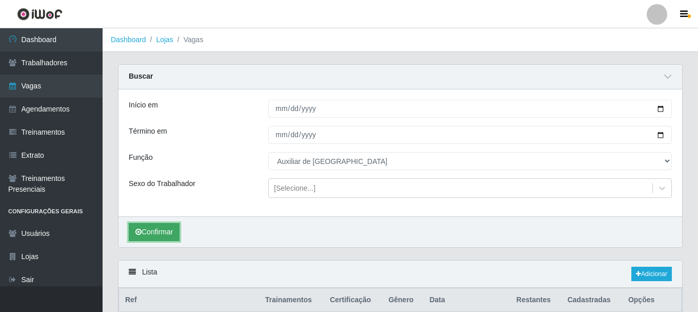 This screenshot has width=698, height=312. Describe the element at coordinates (143, 105) in the screenshot. I see `label: Início em` at that location.